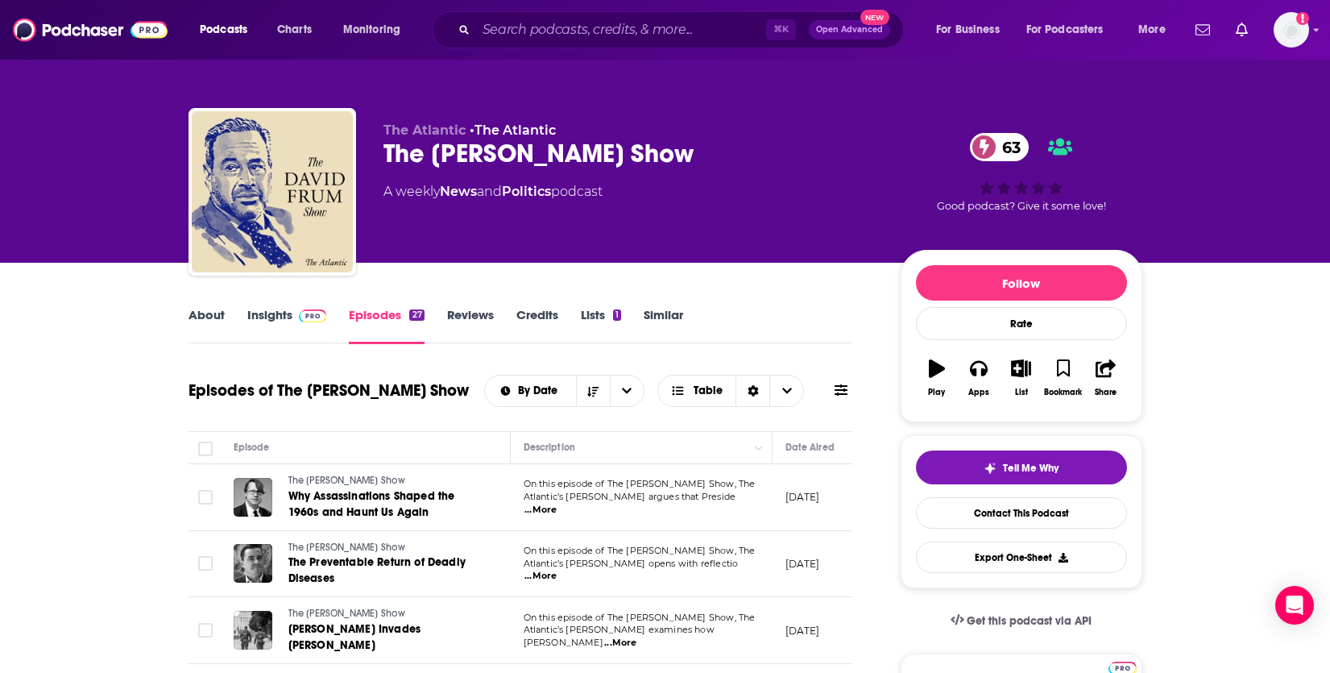  Describe the element at coordinates (294, 30) in the screenshot. I see `a: Charts` at that location.